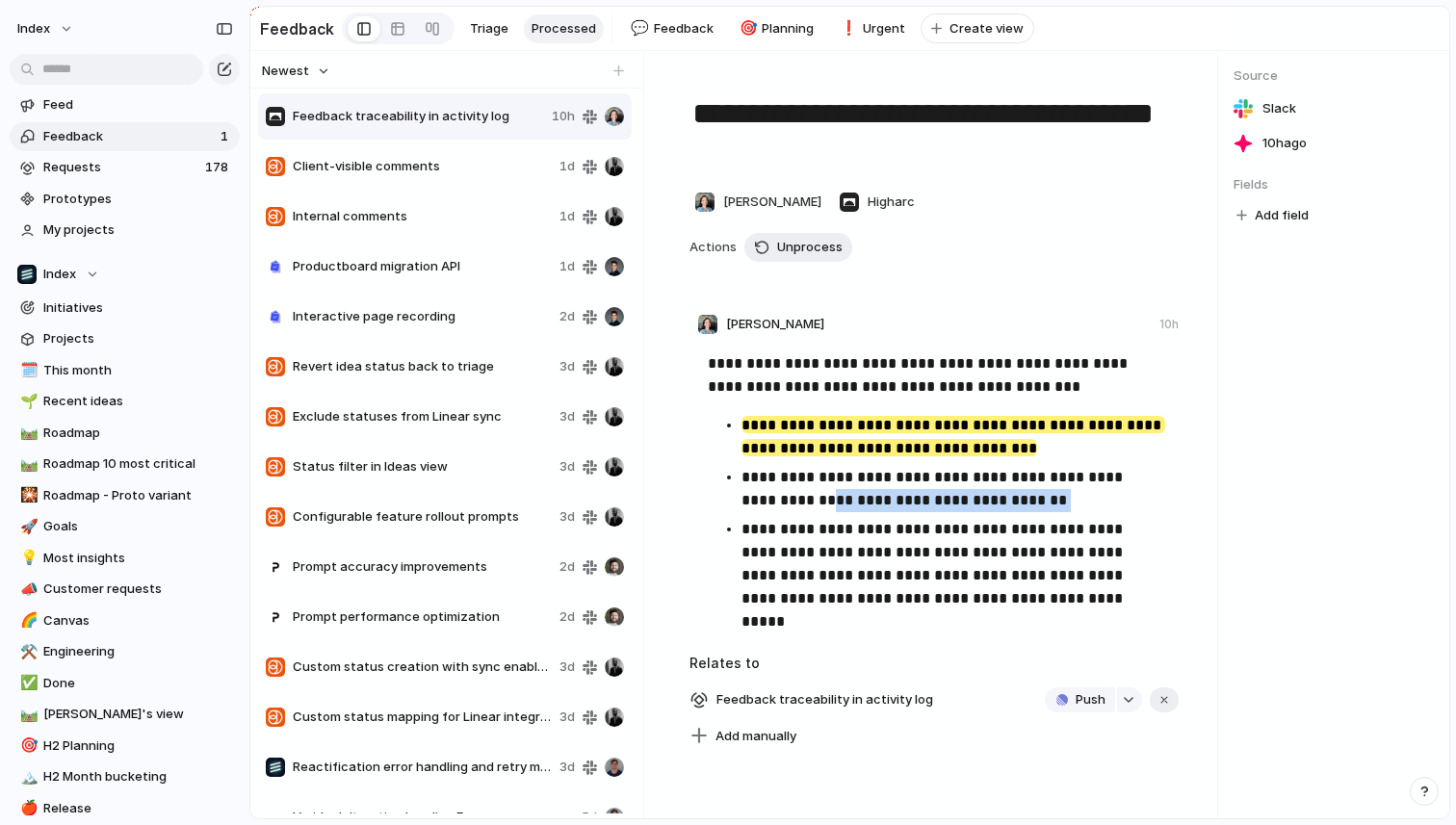 The image size is (1456, 825). I want to click on span: Requests, so click(121, 168).